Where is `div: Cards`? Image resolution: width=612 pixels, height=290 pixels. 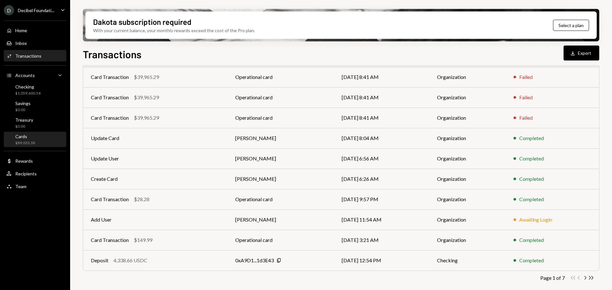 div: Cards is located at coordinates (25, 136).